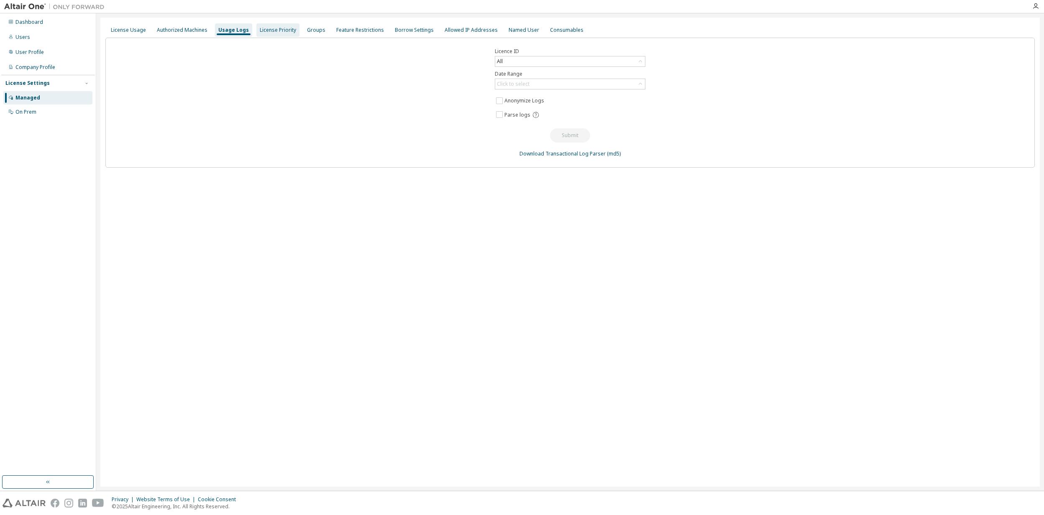 Image resolution: width=1044 pixels, height=515 pixels. Describe the element at coordinates (26, 112) in the screenshot. I see `div: On Prem` at that location.